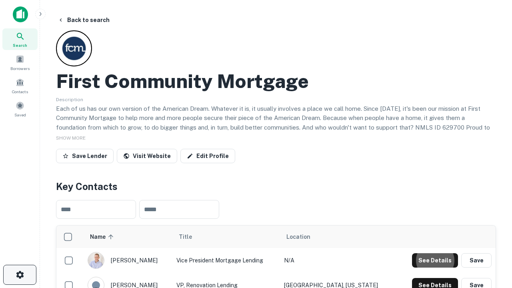  I want to click on div: Chat Widget, so click(492, 218).